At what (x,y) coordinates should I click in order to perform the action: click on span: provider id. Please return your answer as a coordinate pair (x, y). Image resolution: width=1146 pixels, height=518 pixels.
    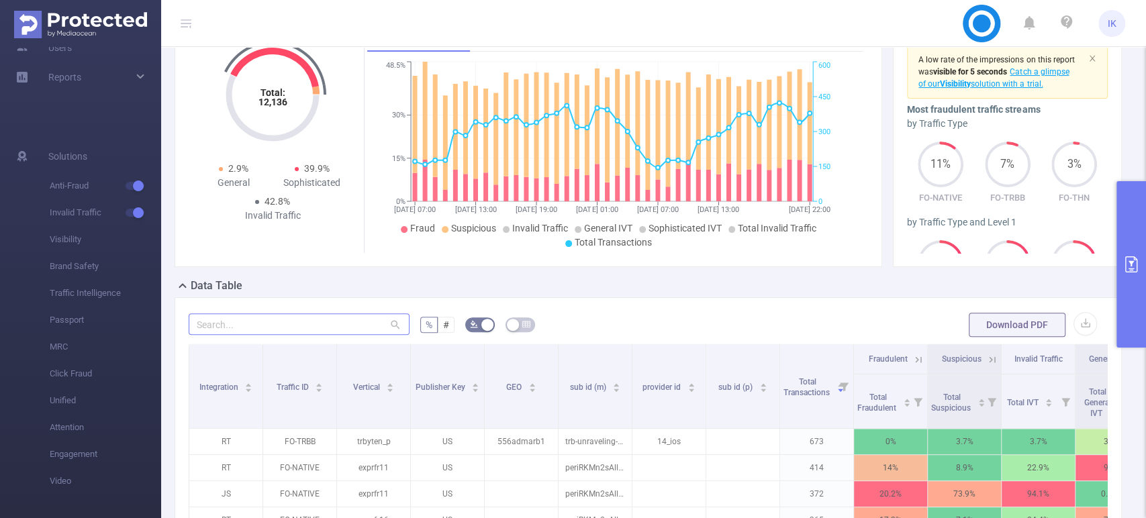
    Looking at the image, I should click on (663, 387).